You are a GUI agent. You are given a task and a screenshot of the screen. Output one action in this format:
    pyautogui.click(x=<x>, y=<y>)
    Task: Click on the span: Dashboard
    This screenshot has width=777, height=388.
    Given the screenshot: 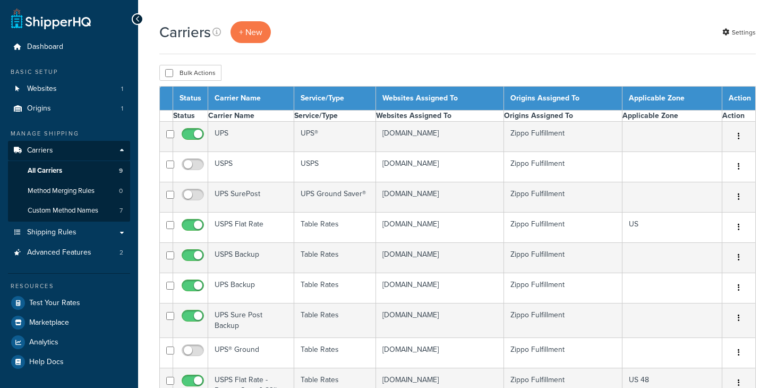 What is the action you would take?
    pyautogui.click(x=45, y=47)
    